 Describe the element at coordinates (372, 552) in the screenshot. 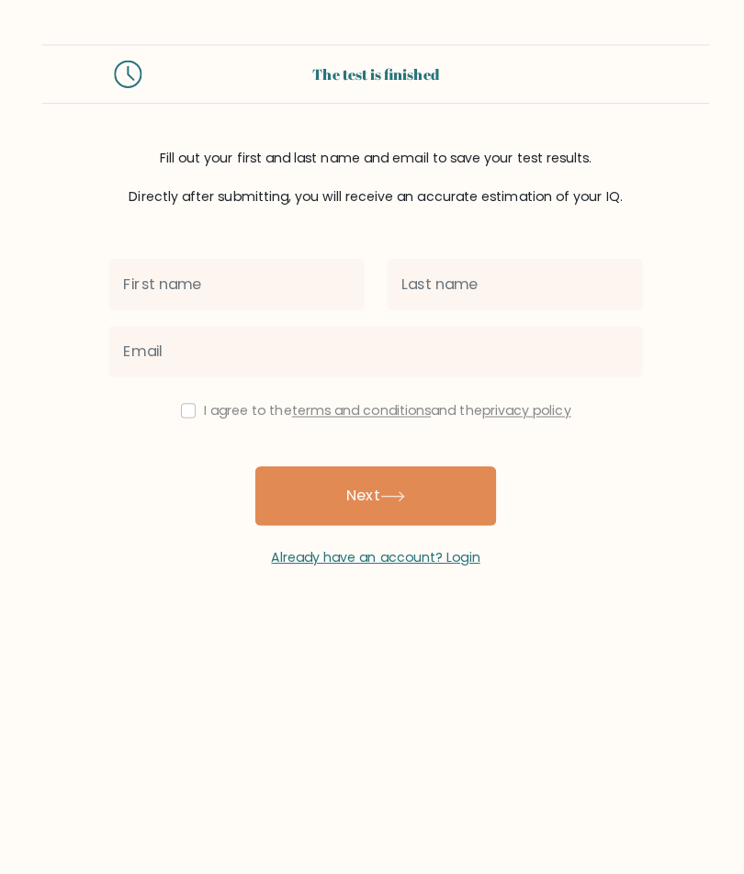

I see `a: Already have an account? Login` at that location.